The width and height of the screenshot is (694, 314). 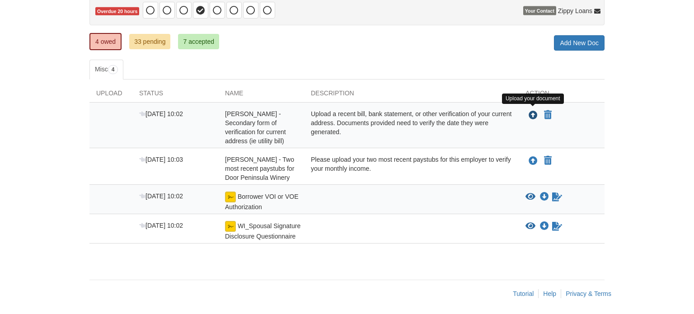 I want to click on button: Declare Bailey Kallin - Two most recent paystubs for Door Peninsula Winery not applicable, so click(x=548, y=161).